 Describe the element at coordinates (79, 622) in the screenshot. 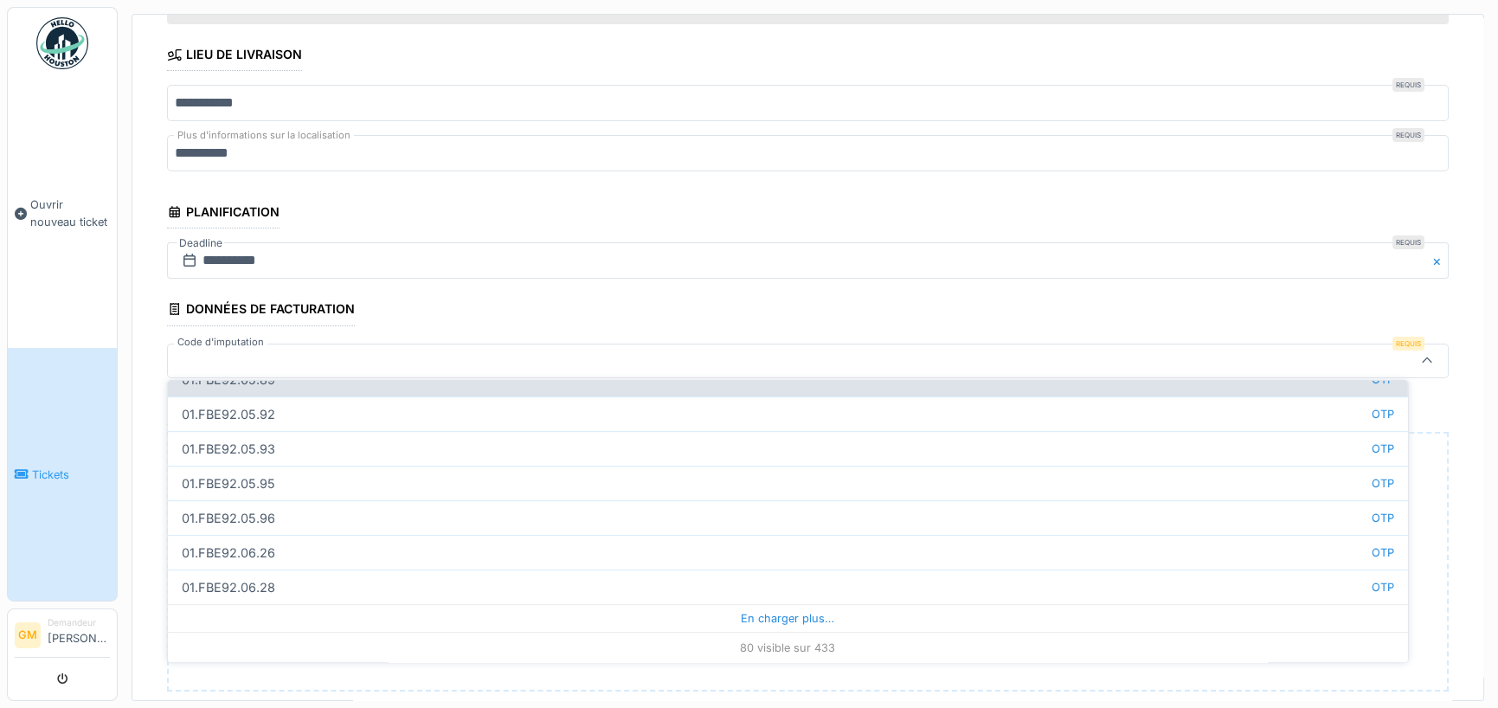

I see `div: Demandeur` at that location.